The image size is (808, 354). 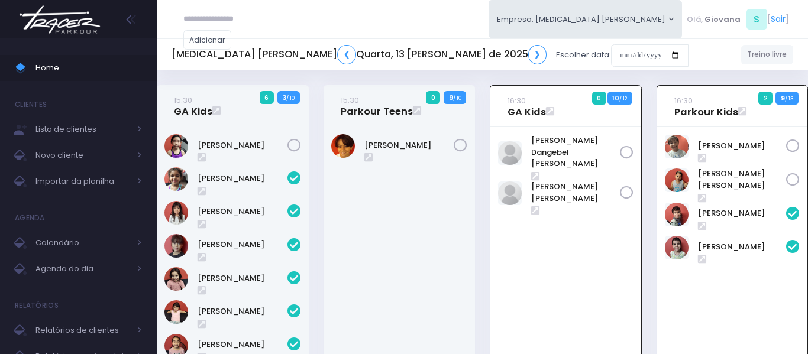 What do you see at coordinates (757, 19) in the screenshot?
I see `span: S` at bounding box center [757, 19].